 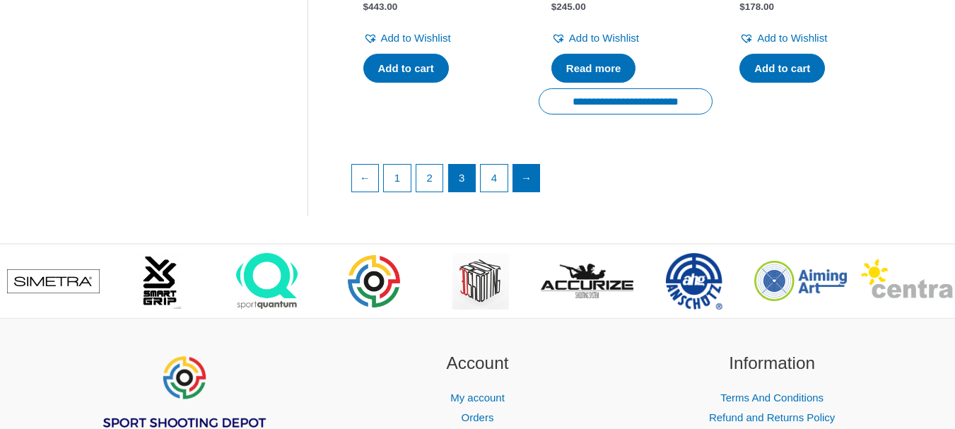 I want to click on span: Page 3, so click(x=462, y=178).